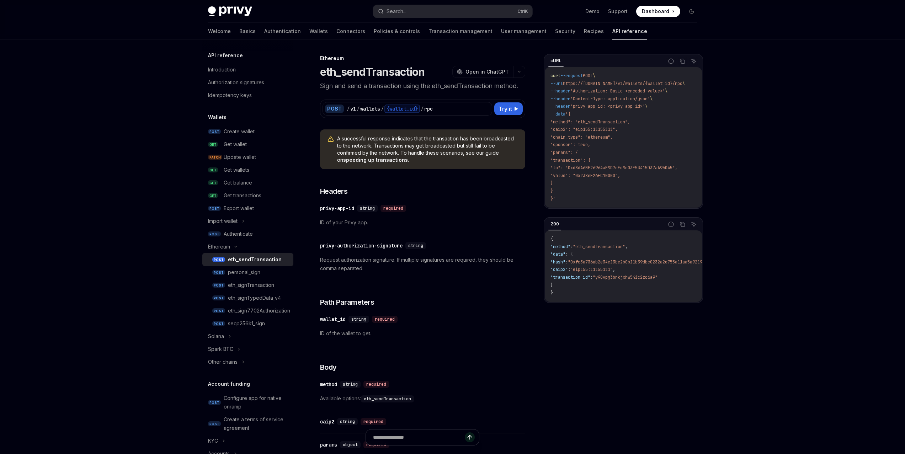  Describe the element at coordinates (238, 234) in the screenshot. I see `div: Authenticate` at that location.